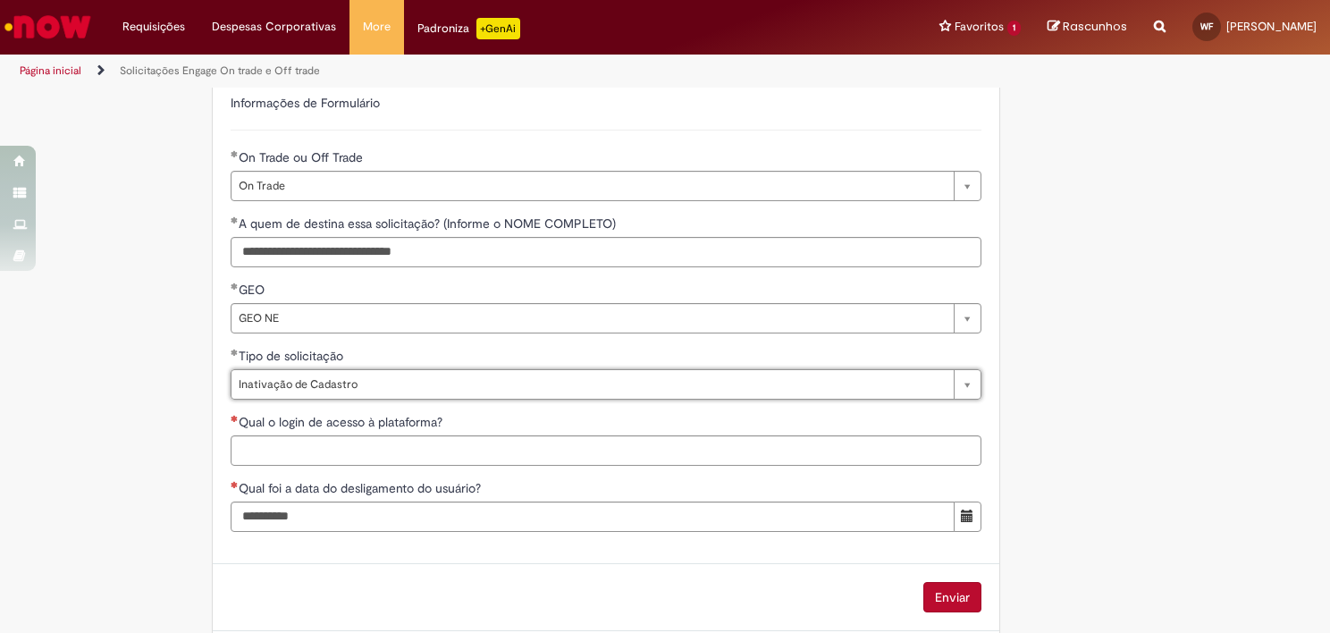 The width and height of the screenshot is (1330, 633). Describe the element at coordinates (606, 252) in the screenshot. I see `input: A quem de destina essa solicitação? (Informe o NOME COMPLETO)` at that location.